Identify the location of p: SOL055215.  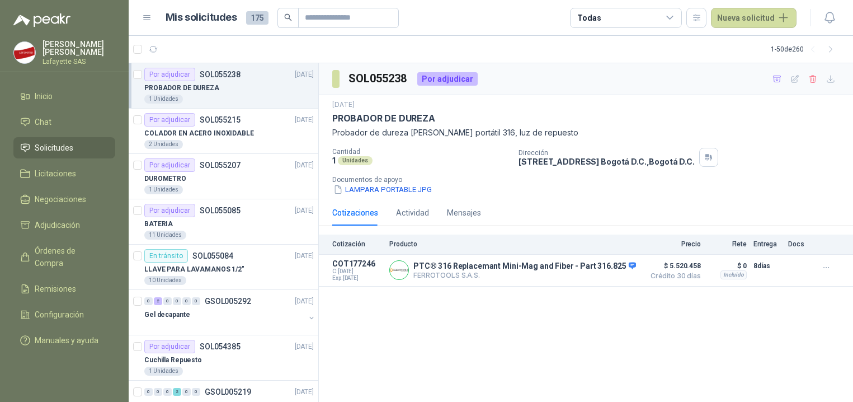
(220, 120).